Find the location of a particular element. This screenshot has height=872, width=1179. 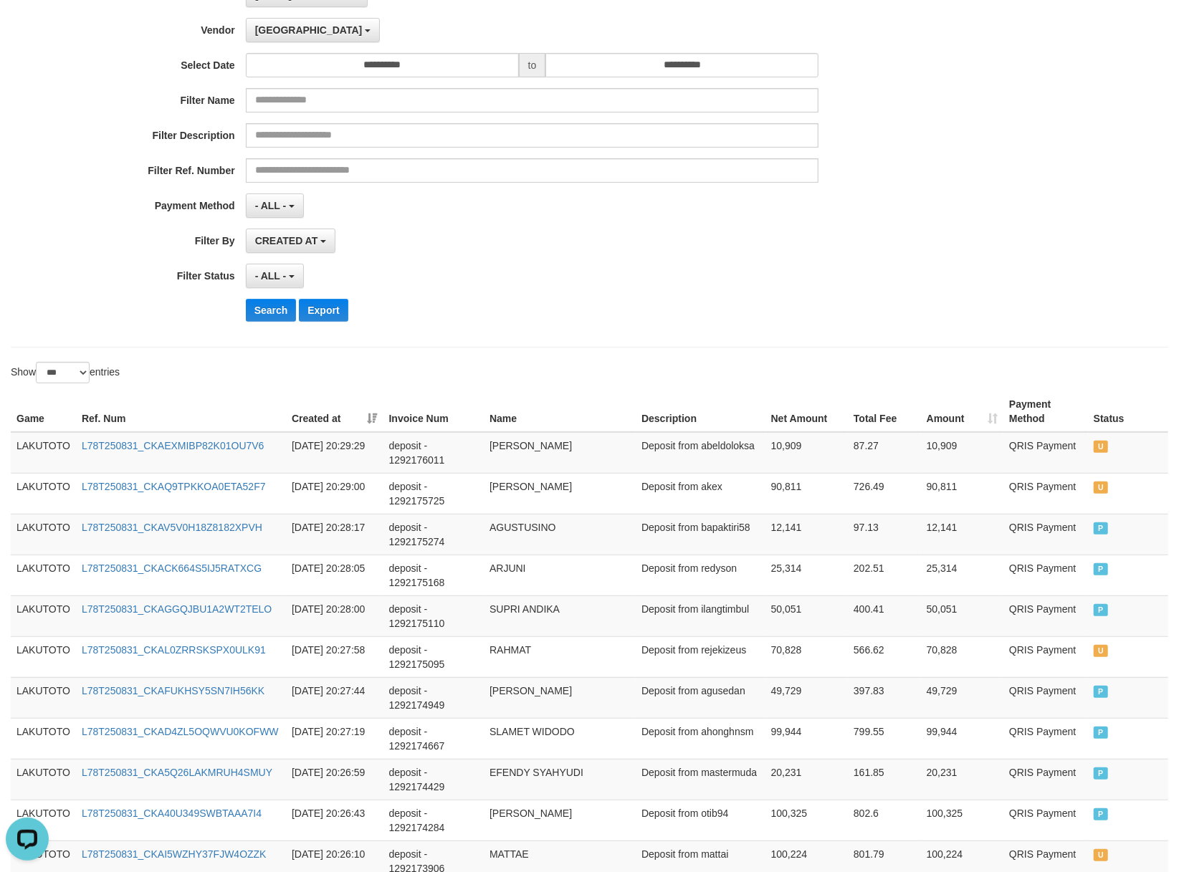

td: Deposit from agusedan is located at coordinates (700, 697).